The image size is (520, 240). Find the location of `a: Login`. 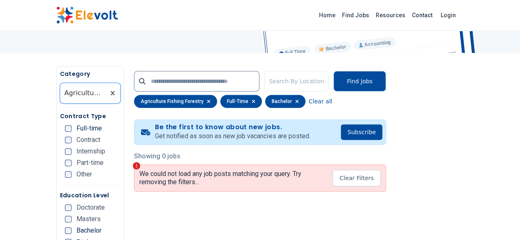

a: Login is located at coordinates (448, 15).